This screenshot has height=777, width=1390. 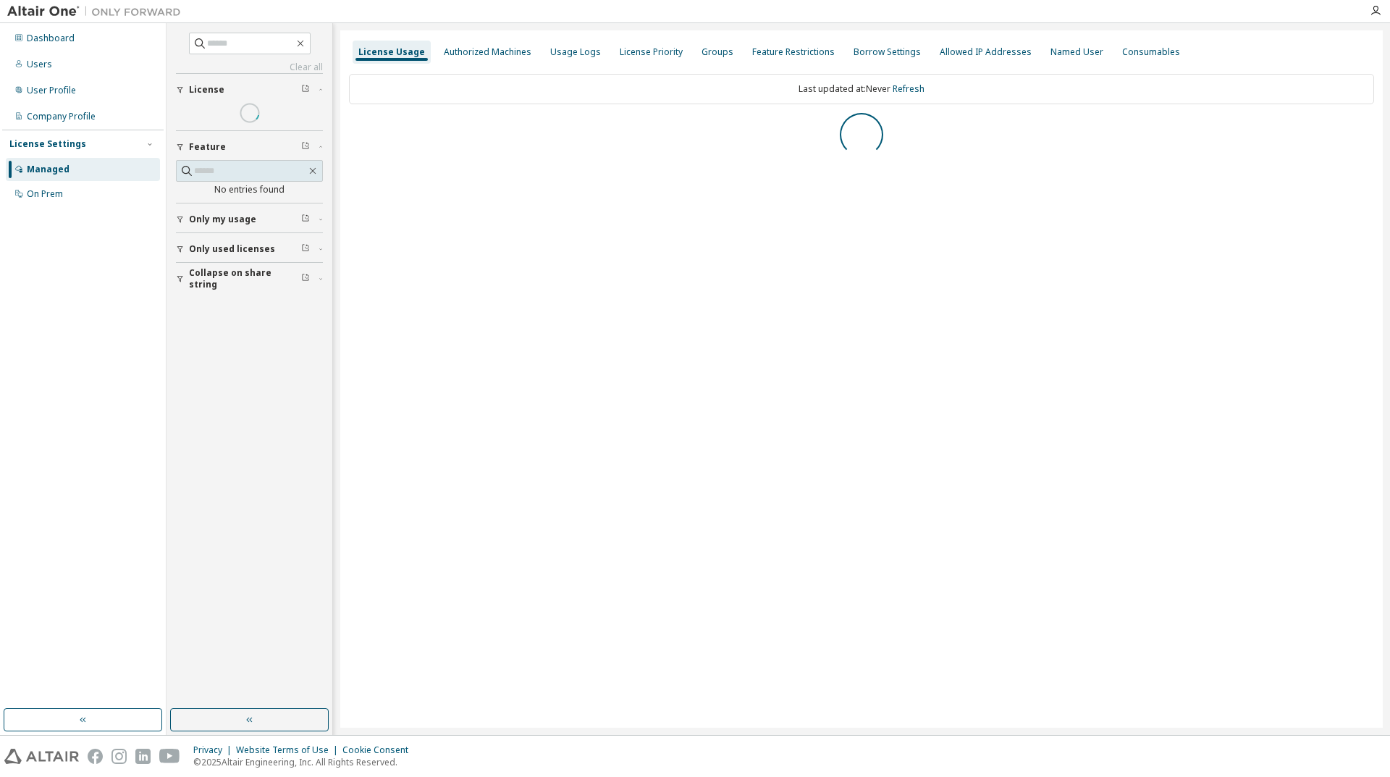 I want to click on span: Only my usage, so click(x=222, y=219).